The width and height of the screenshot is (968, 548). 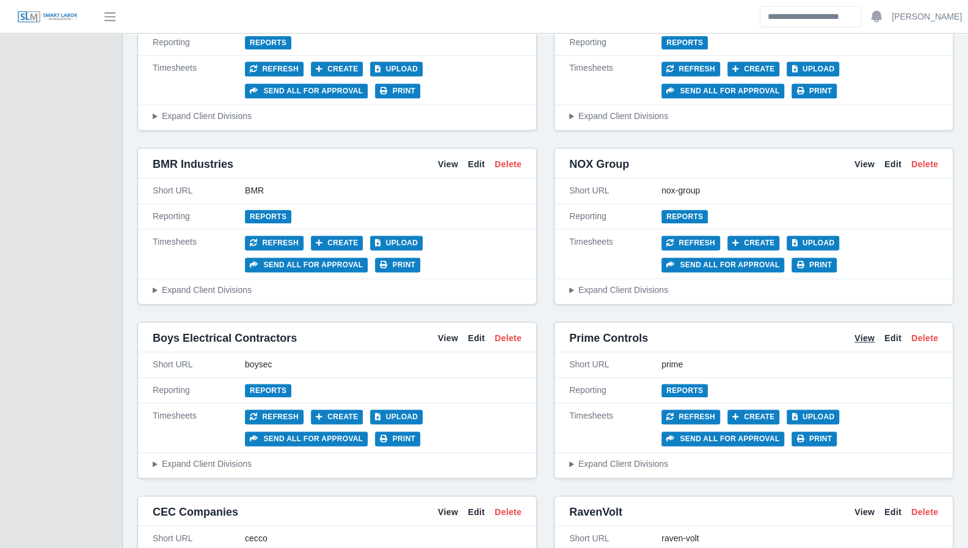 What do you see at coordinates (799, 364) in the screenshot?
I see `div: prime` at bounding box center [799, 364].